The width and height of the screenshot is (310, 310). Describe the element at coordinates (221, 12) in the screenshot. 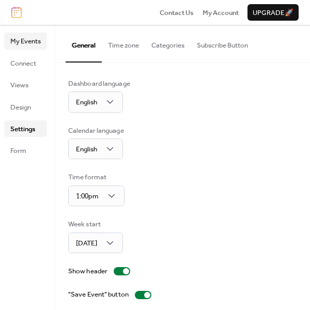

I see `a: My Account` at that location.